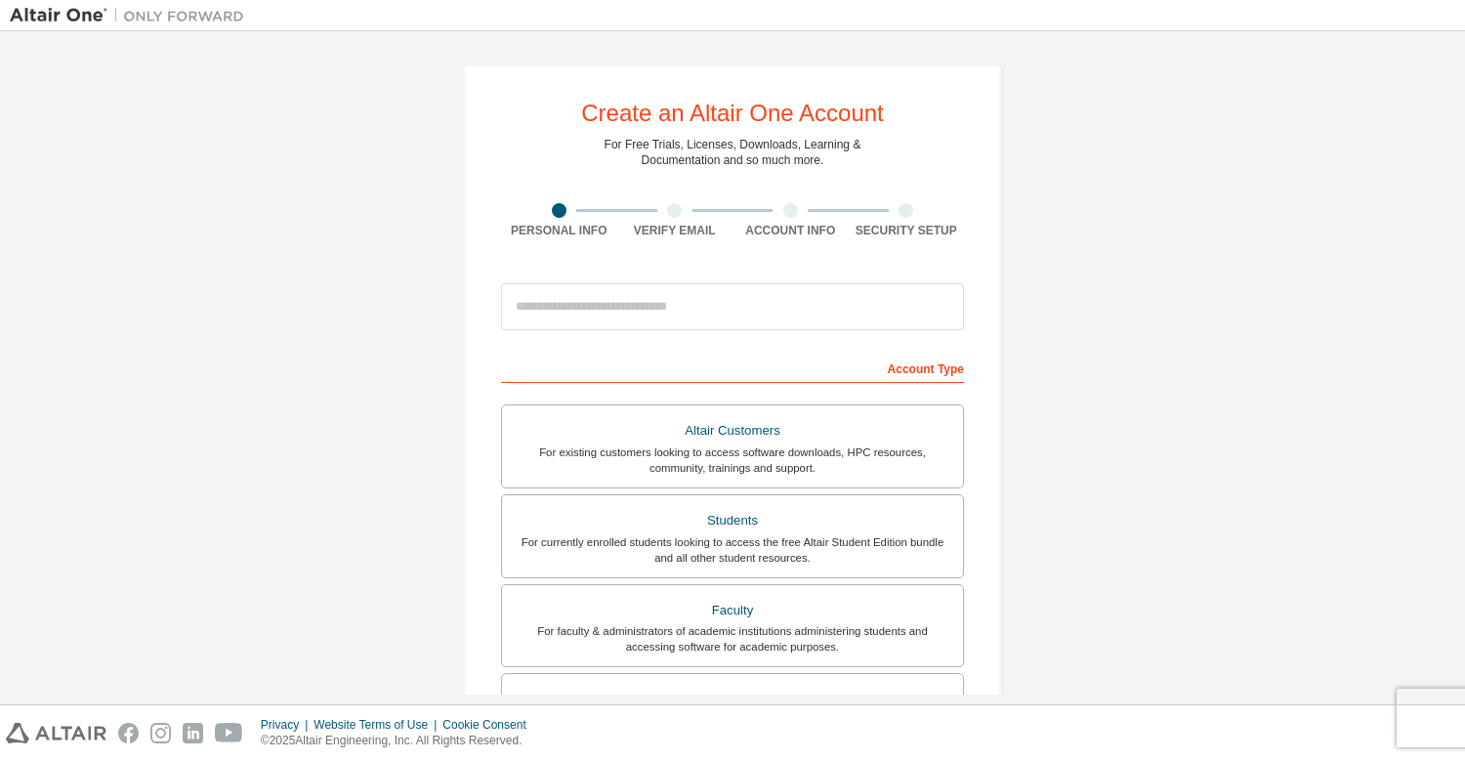  Describe the element at coordinates (287, 725) in the screenshot. I see `div: Privacy` at that location.